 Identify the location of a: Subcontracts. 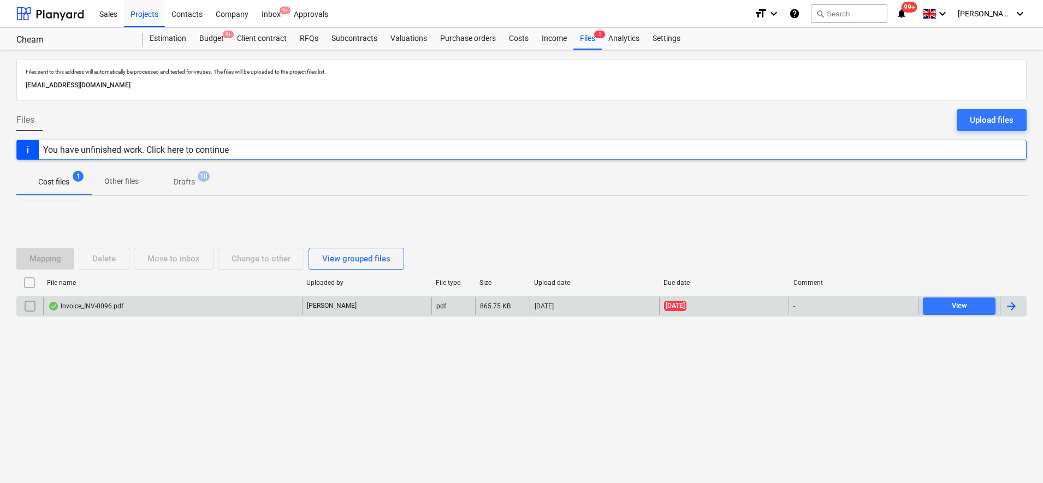
(354, 39).